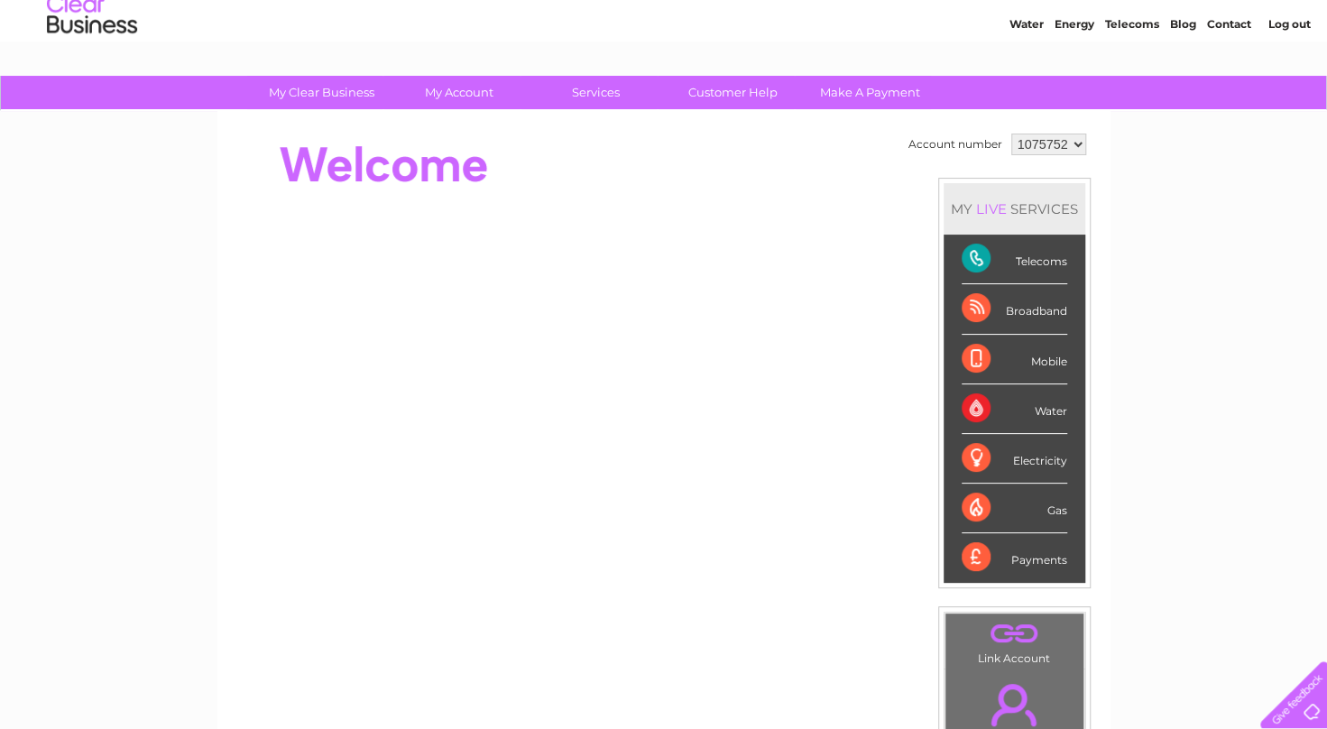 The height and width of the screenshot is (729, 1327). I want to click on div: Mobile, so click(1014, 359).